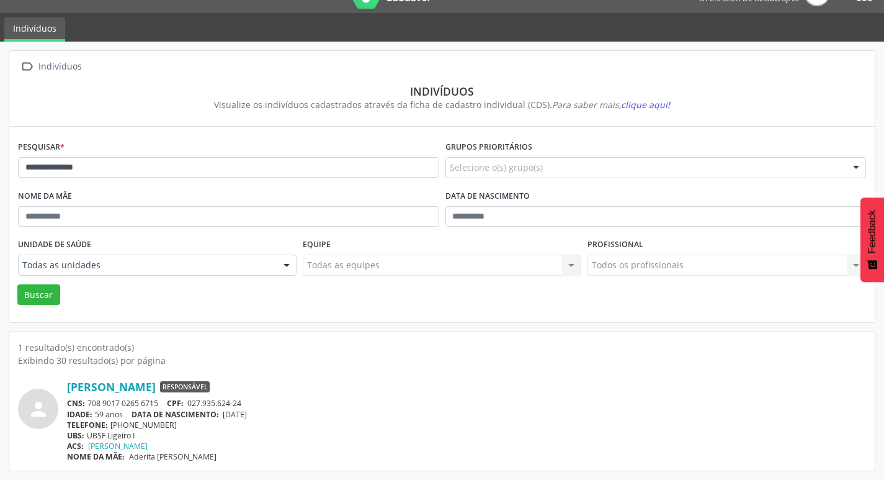 This screenshot has width=884, height=480. I want to click on i: Para saber mais,, so click(611, 104).